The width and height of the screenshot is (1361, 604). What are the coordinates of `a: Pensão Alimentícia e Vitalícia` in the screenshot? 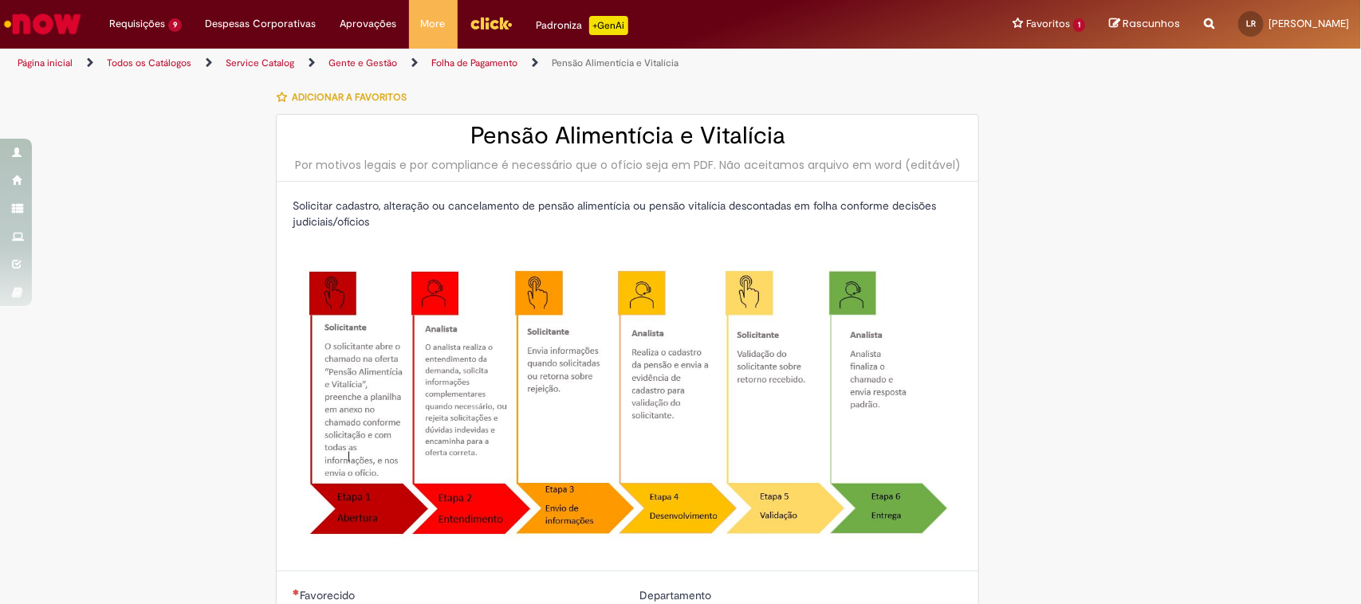 It's located at (615, 63).